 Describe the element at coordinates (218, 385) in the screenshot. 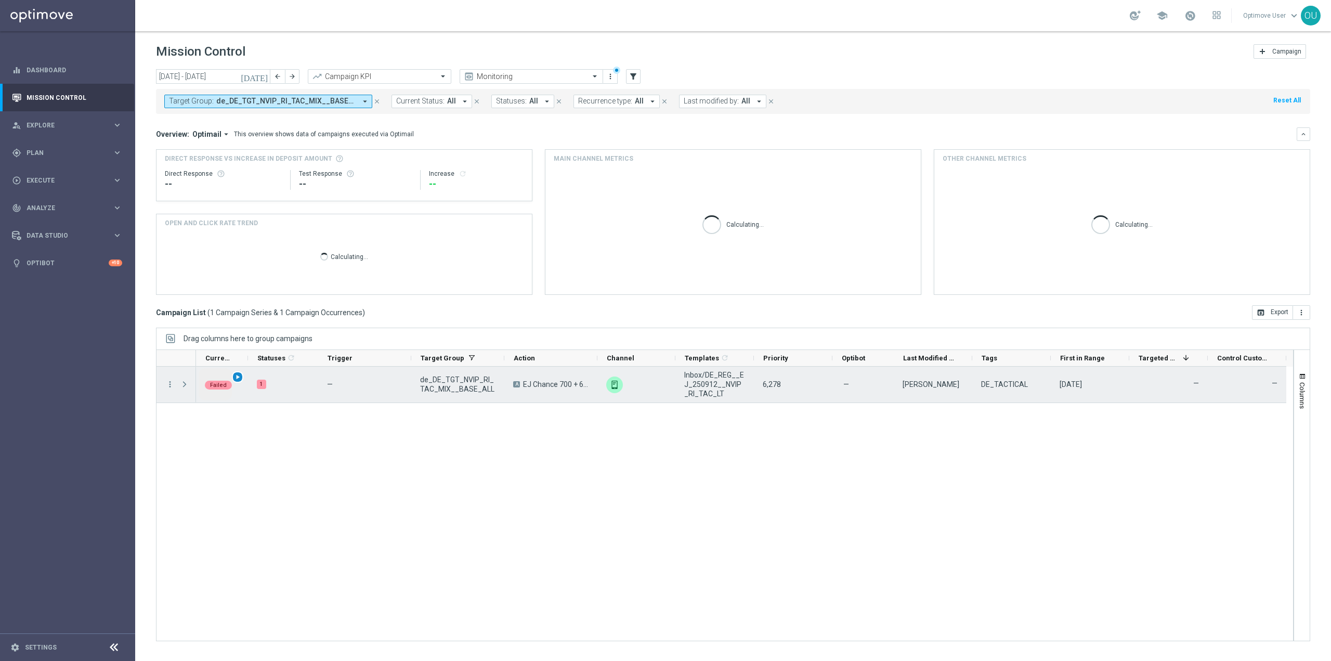

I see `span: Failed` at that location.